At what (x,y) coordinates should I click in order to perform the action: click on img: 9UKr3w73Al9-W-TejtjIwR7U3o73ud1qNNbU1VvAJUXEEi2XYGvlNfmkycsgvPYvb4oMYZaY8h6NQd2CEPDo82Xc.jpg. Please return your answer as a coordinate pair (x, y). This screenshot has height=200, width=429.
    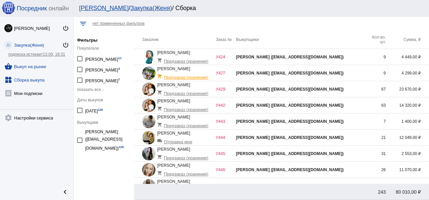
    Looking at the image, I should click on (149, 186).